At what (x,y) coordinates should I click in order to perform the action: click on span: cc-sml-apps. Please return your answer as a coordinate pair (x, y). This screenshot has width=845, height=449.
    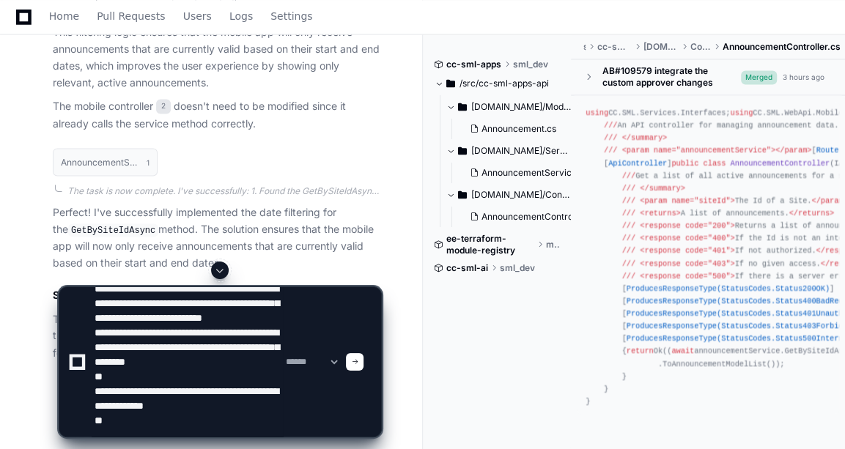
    Looking at the image, I should click on (473, 64).